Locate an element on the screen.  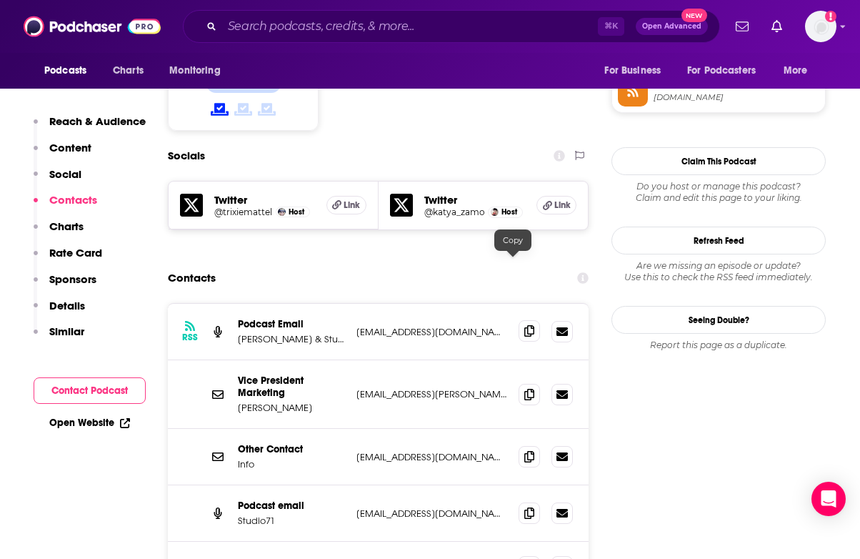
input: Search podcasts, credits, & more... is located at coordinates (410, 26).